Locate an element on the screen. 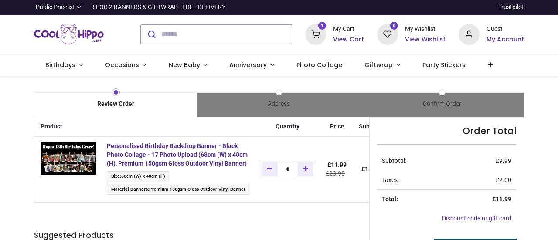  span: Giftwrap is located at coordinates (378, 65).